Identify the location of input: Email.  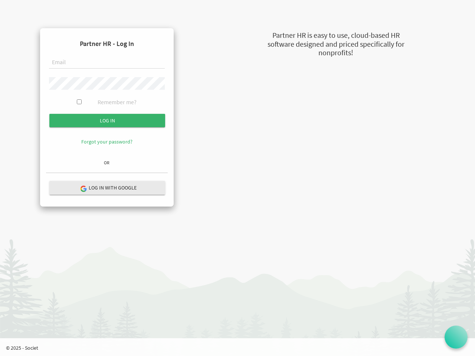
(107, 63).